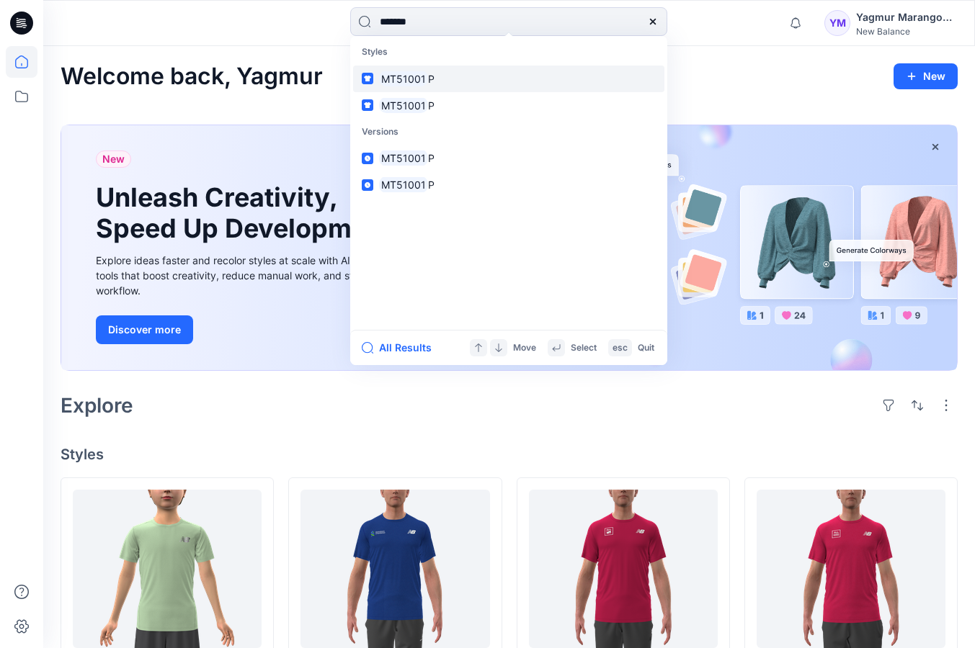 This screenshot has width=975, height=648. I want to click on p: esc, so click(620, 348).